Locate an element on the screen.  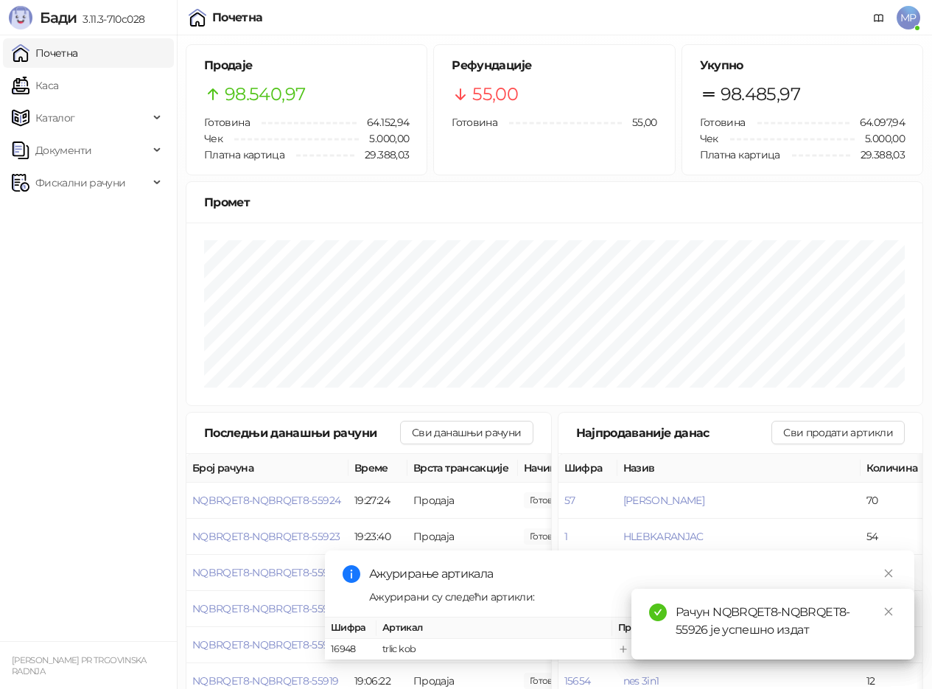
button: NQBRQET8-NQBRQET8-55920 is located at coordinates (266, 644).